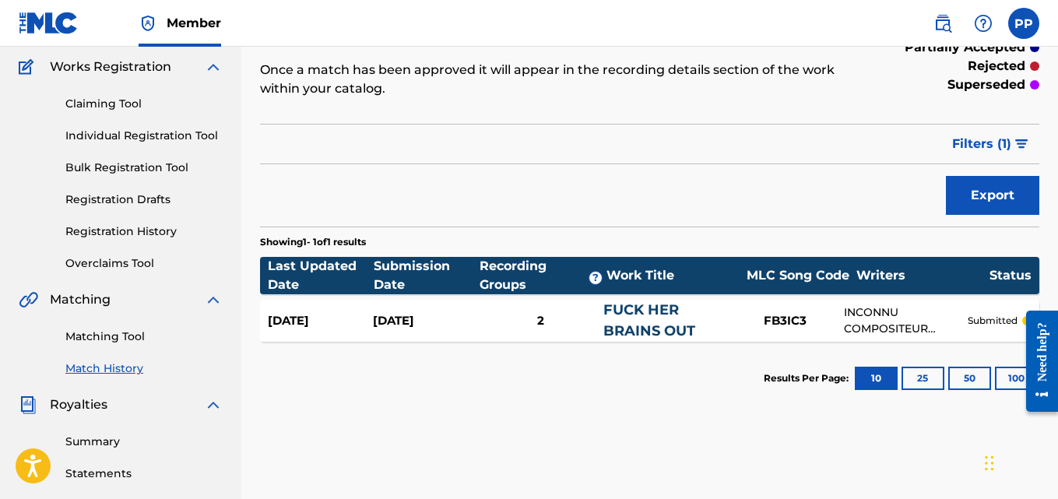 Image resolution: width=1058 pixels, height=499 pixels. What do you see at coordinates (905, 321) in the screenshot?
I see `div: INCONNU COMPOSITEUR AUTEUR` at bounding box center [905, 321].